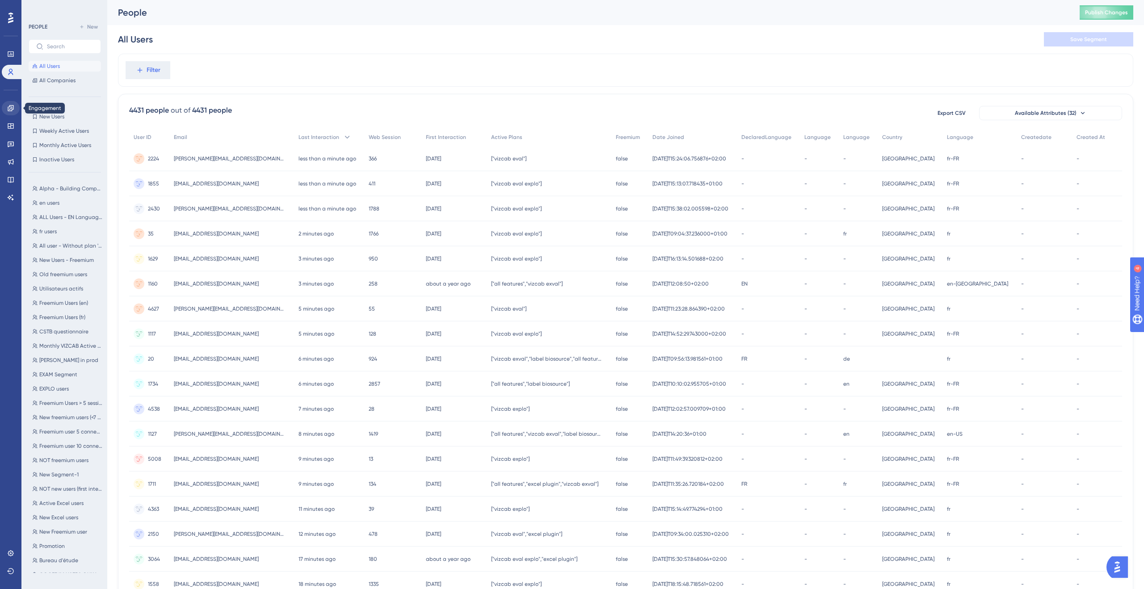 This screenshot has height=589, width=1144. What do you see at coordinates (64, 332) in the screenshot?
I see `span: CSTB questionnaire` at bounding box center [64, 332].